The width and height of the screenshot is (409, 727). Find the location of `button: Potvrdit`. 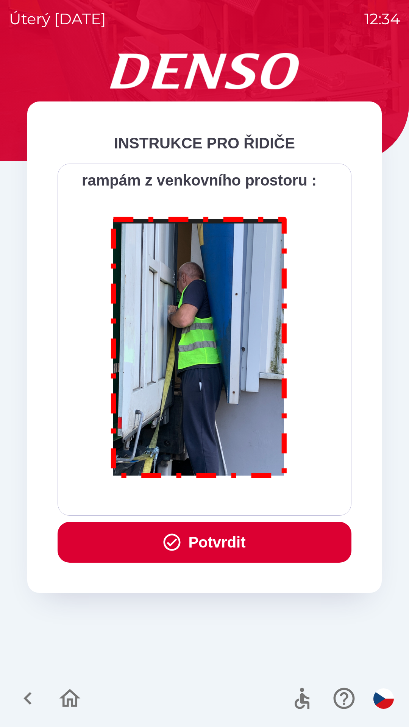

button: Potvrdit is located at coordinates (204, 542).